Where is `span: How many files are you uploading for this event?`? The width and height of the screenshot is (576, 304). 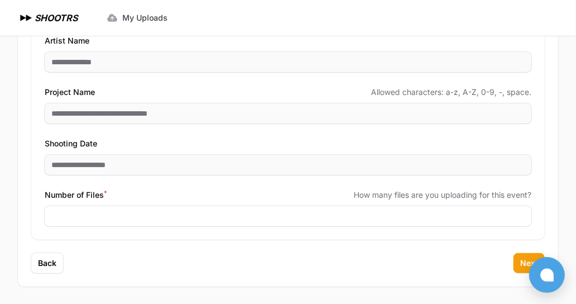
span: How many files are you uploading for this event? is located at coordinates (442, 195).